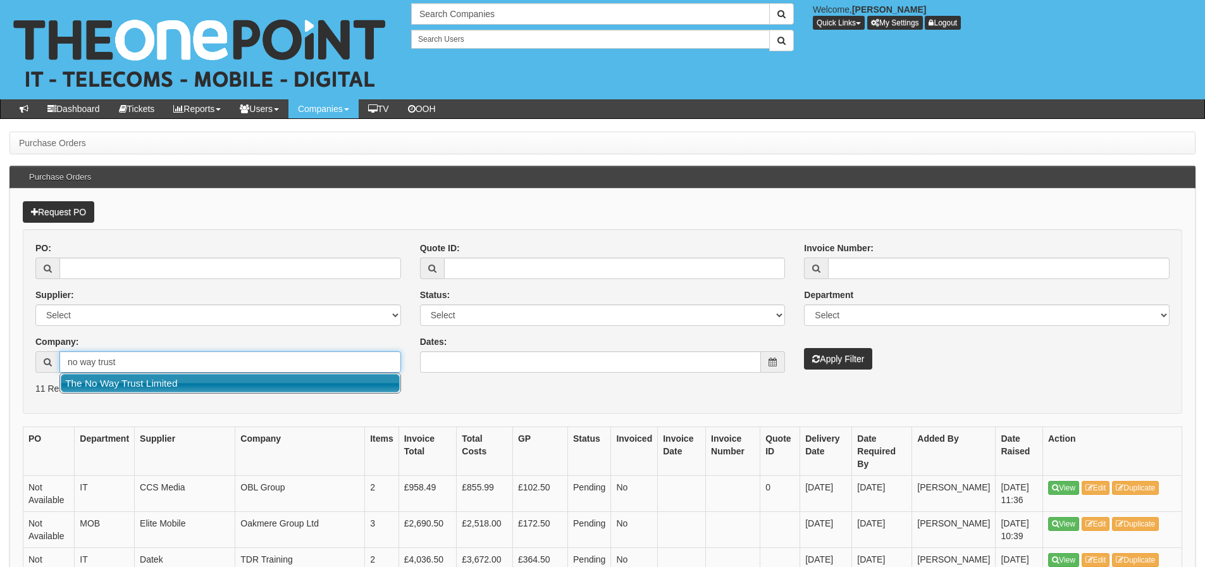 This screenshot has height=567, width=1205. Describe the element at coordinates (590, 14) in the screenshot. I see `input: Search Companies` at that location.